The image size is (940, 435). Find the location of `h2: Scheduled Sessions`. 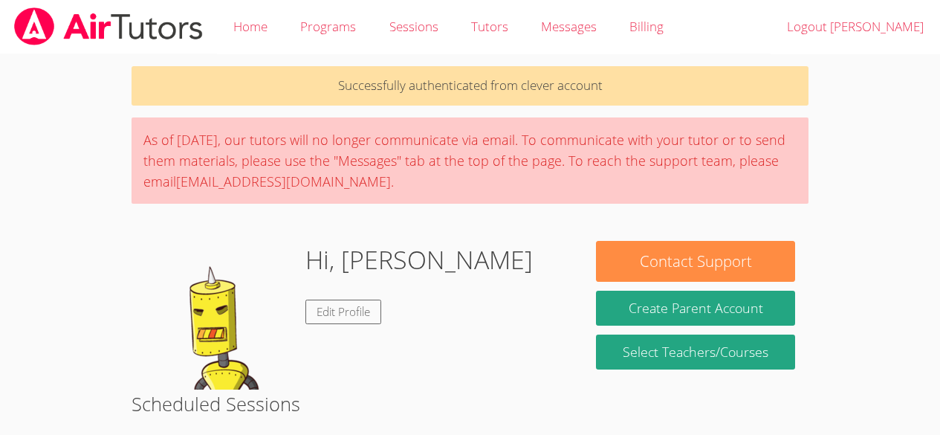

h2: Scheduled Sessions is located at coordinates (470, 403).